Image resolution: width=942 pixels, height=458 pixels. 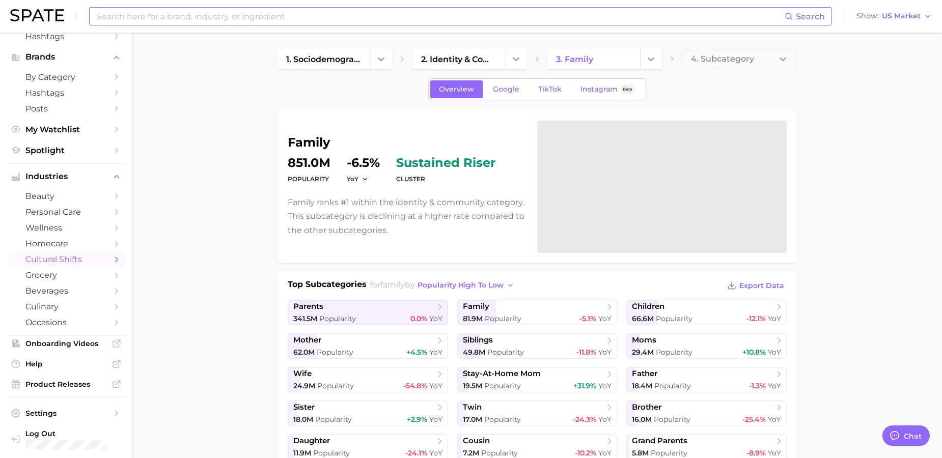 What do you see at coordinates (66, 384) in the screenshot?
I see `a: Product Releases` at bounding box center [66, 384].